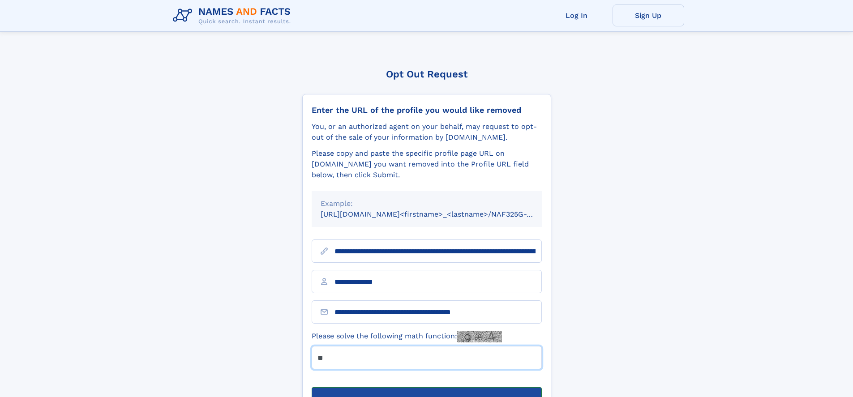 The height and width of the screenshot is (397, 853). Describe the element at coordinates (427, 110) in the screenshot. I see `div: Enter the URL of the profile you would like removed` at that location.